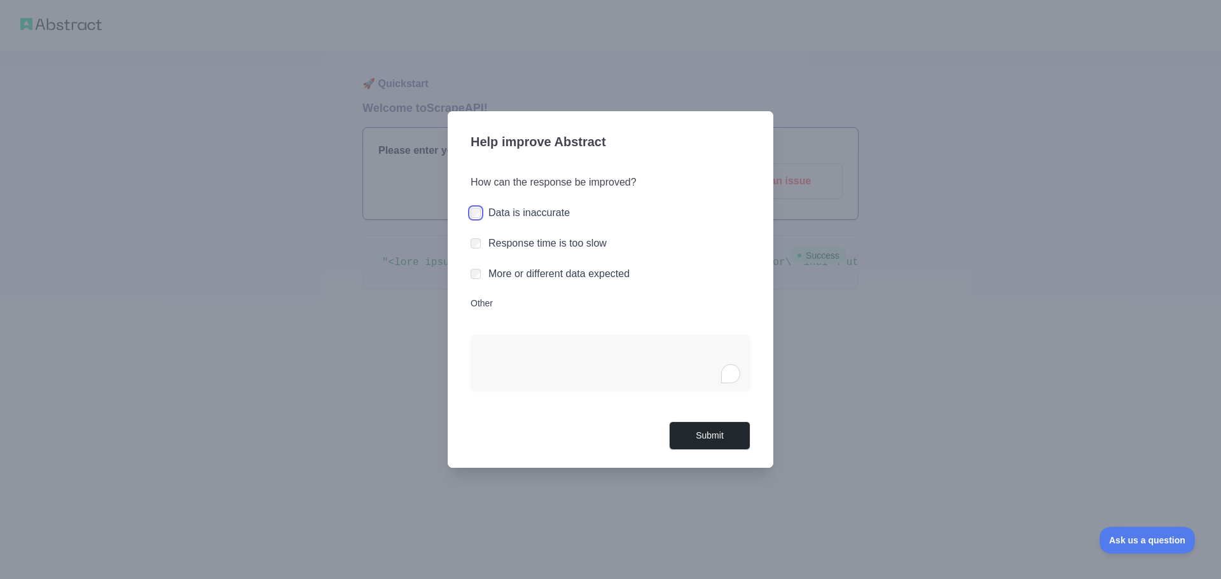  I want to click on h3: How can the response be improved?, so click(611, 183).